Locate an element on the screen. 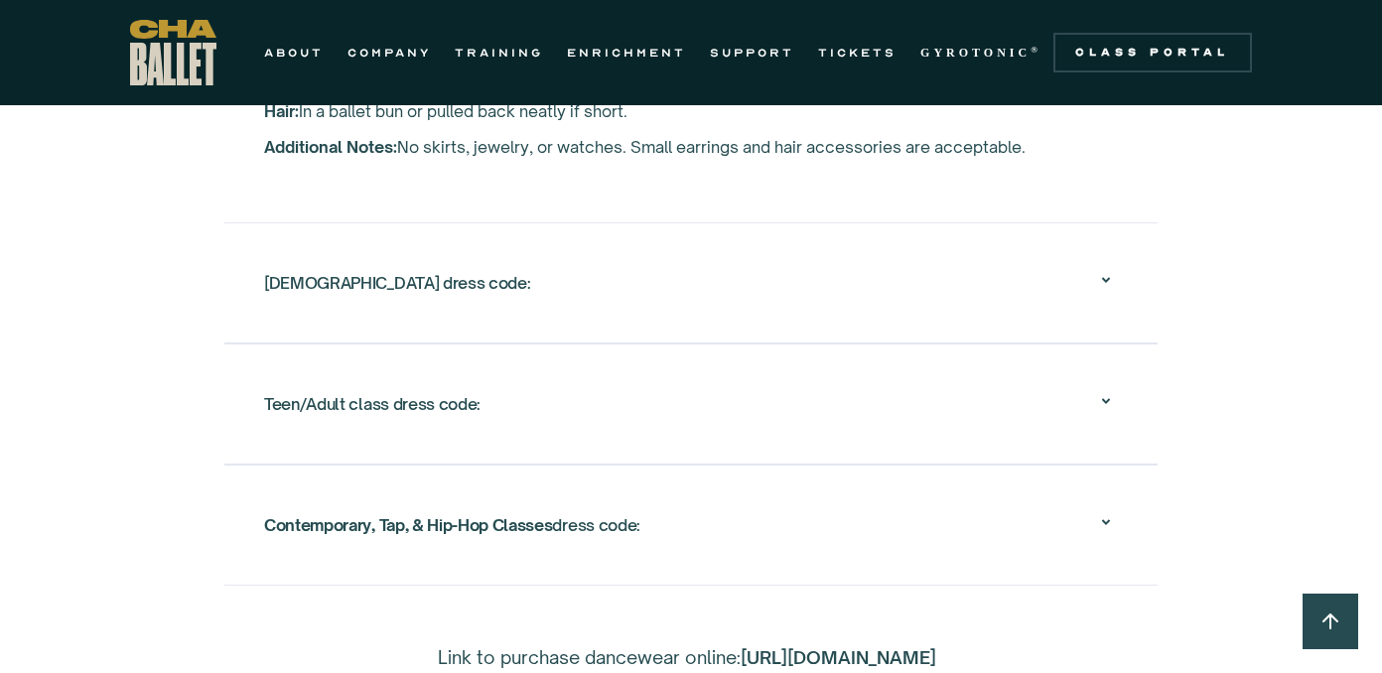 The image size is (1382, 673). strong: Hair: is located at coordinates (281, 111).